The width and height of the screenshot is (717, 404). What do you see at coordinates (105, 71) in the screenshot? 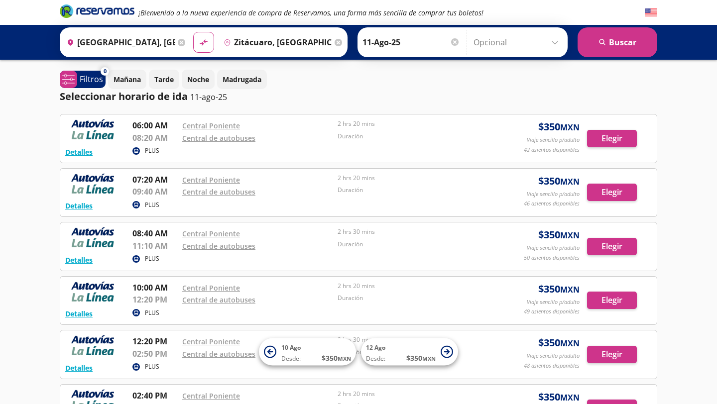
I see `span: 0` at bounding box center [105, 71].